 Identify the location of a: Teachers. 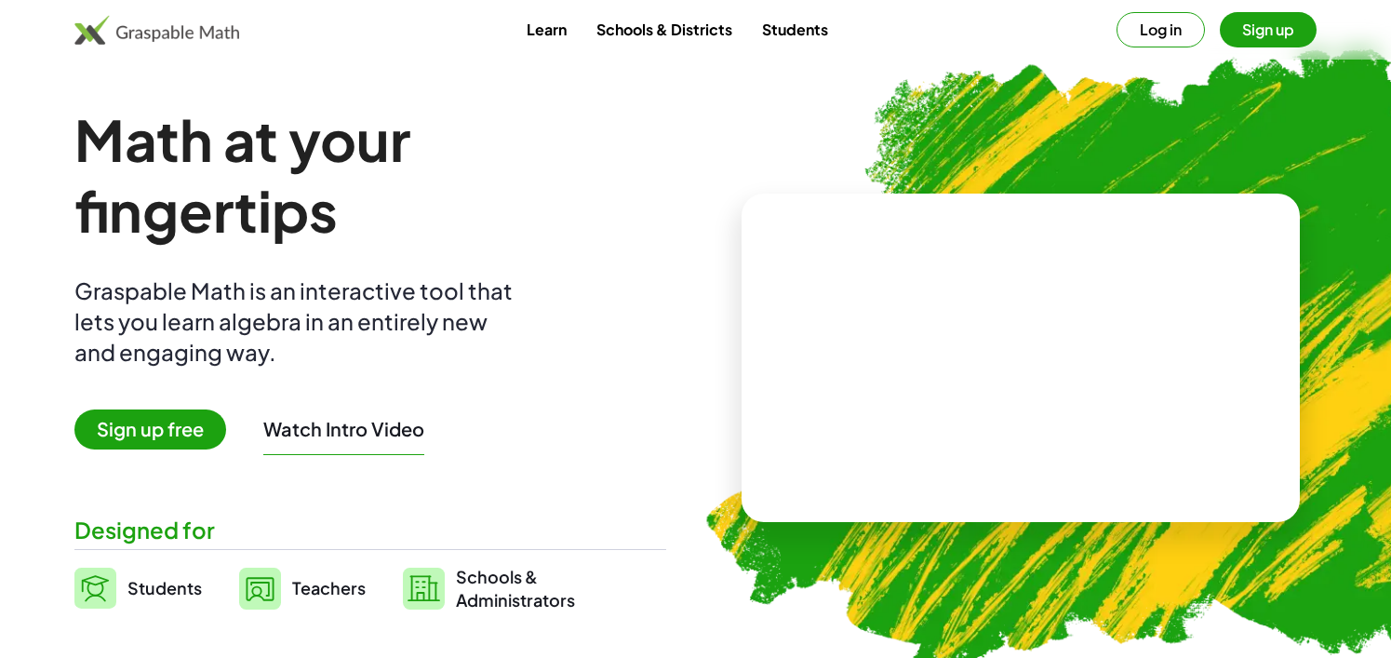
(302, 588).